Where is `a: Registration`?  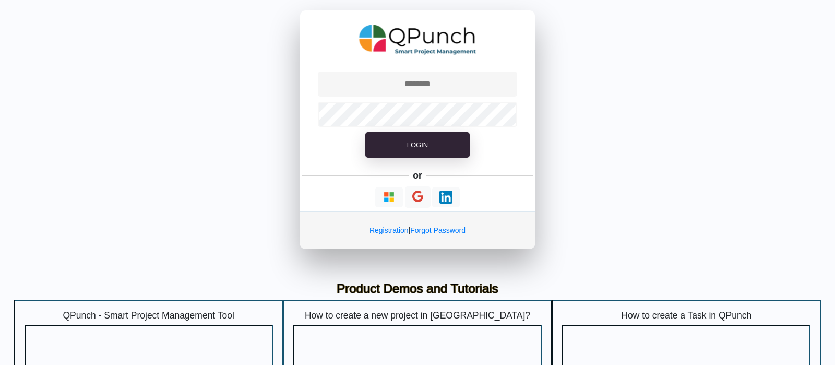 a: Registration is located at coordinates (389, 230).